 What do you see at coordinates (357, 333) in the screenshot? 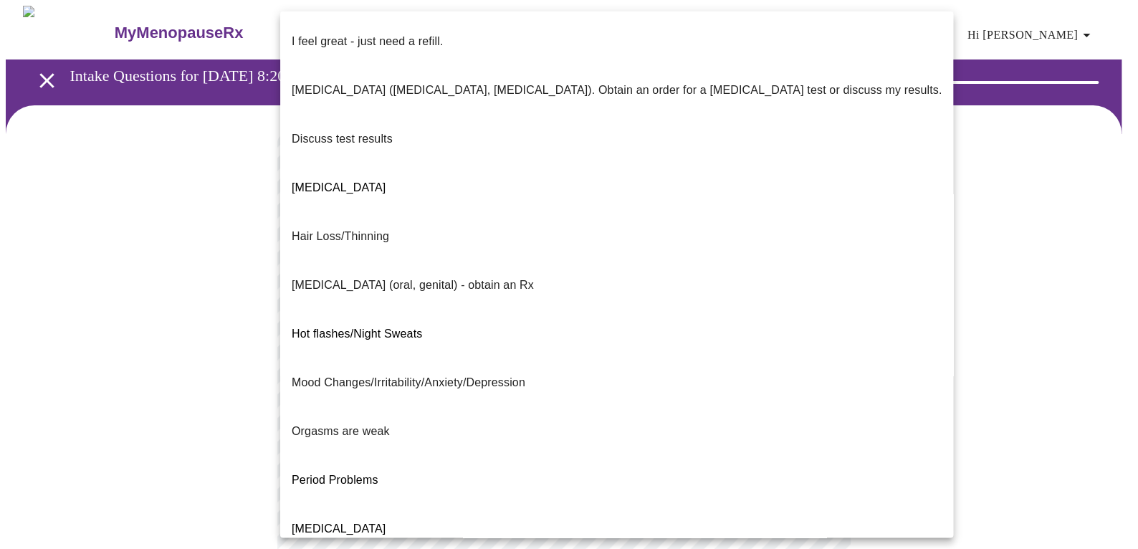
I see `span: Hot flashes/Night Sweats` at bounding box center [357, 333].